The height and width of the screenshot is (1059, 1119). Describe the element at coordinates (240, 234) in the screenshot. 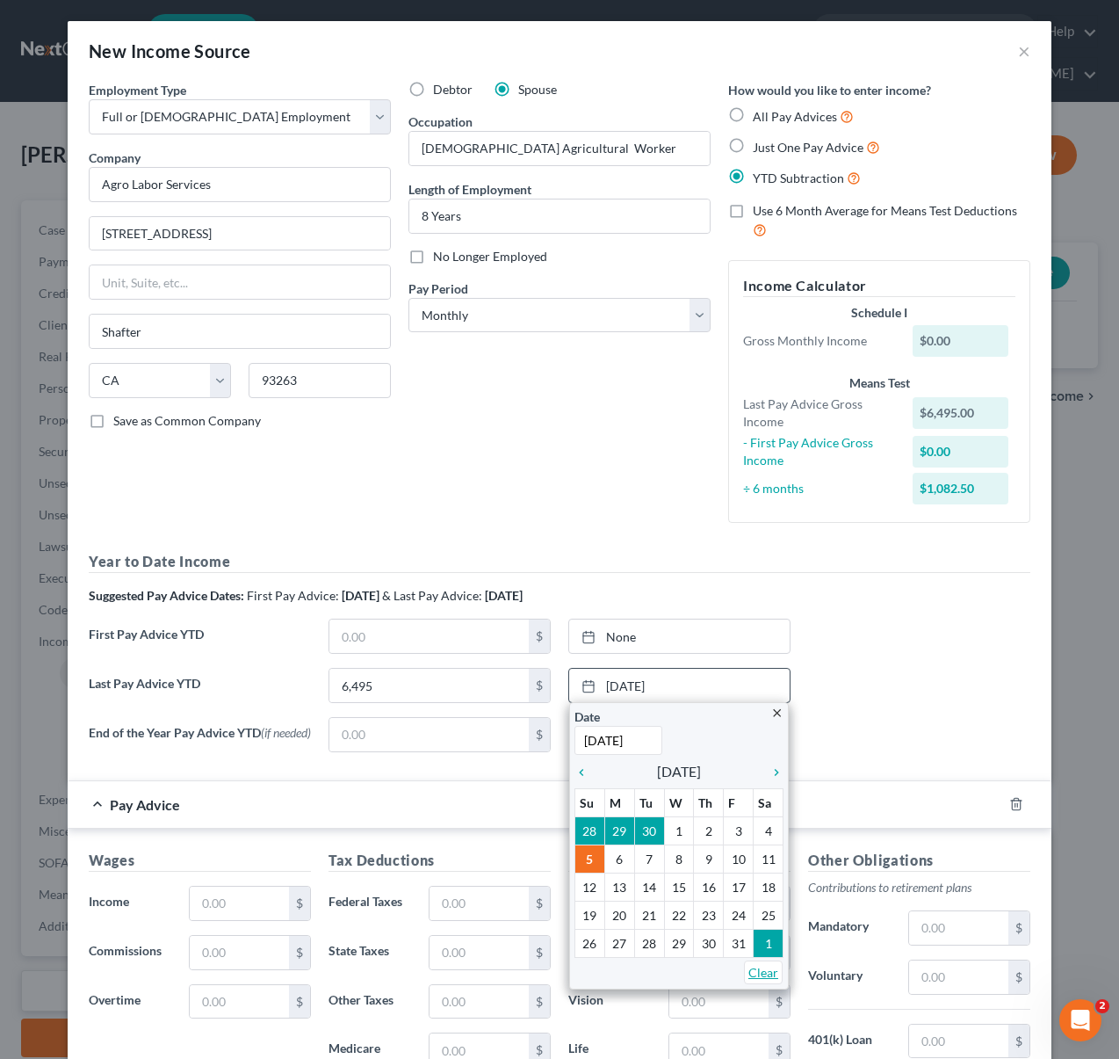

I see `input: Enter address...` at that location.